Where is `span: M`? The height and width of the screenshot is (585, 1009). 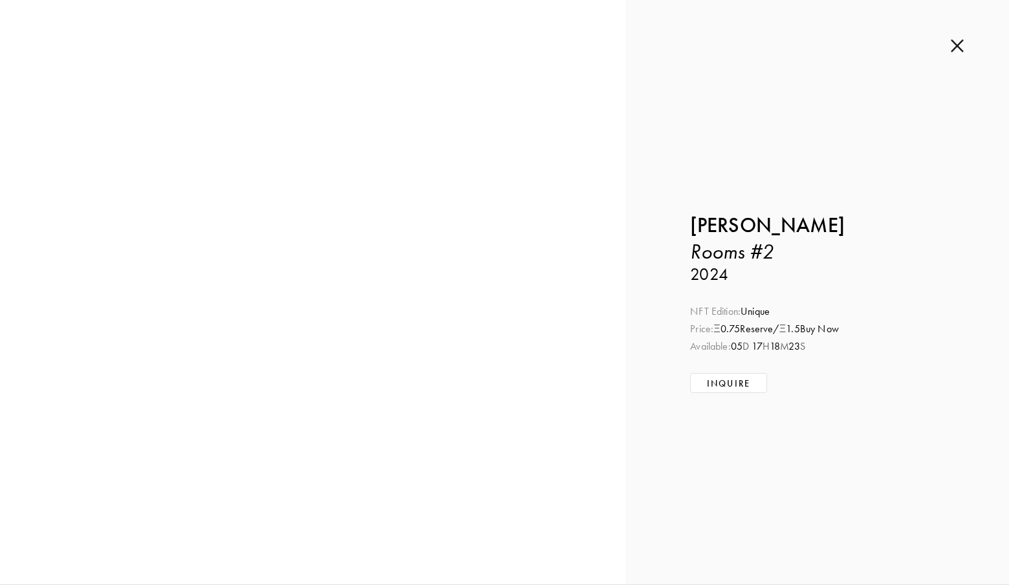 span: M is located at coordinates (784, 346).